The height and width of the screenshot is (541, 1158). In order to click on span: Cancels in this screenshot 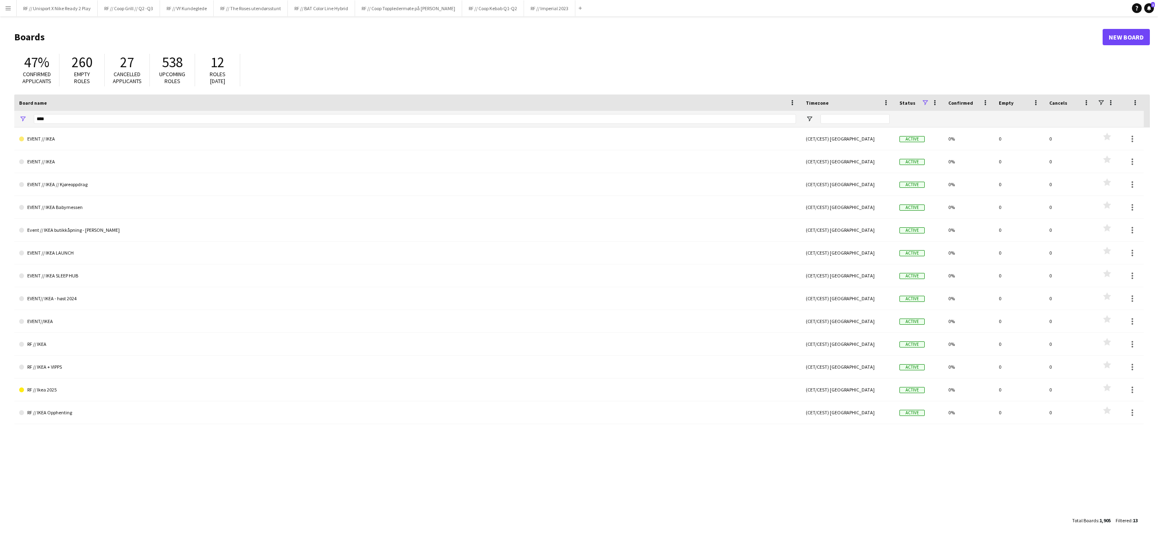, I will do `click(1059, 103)`.